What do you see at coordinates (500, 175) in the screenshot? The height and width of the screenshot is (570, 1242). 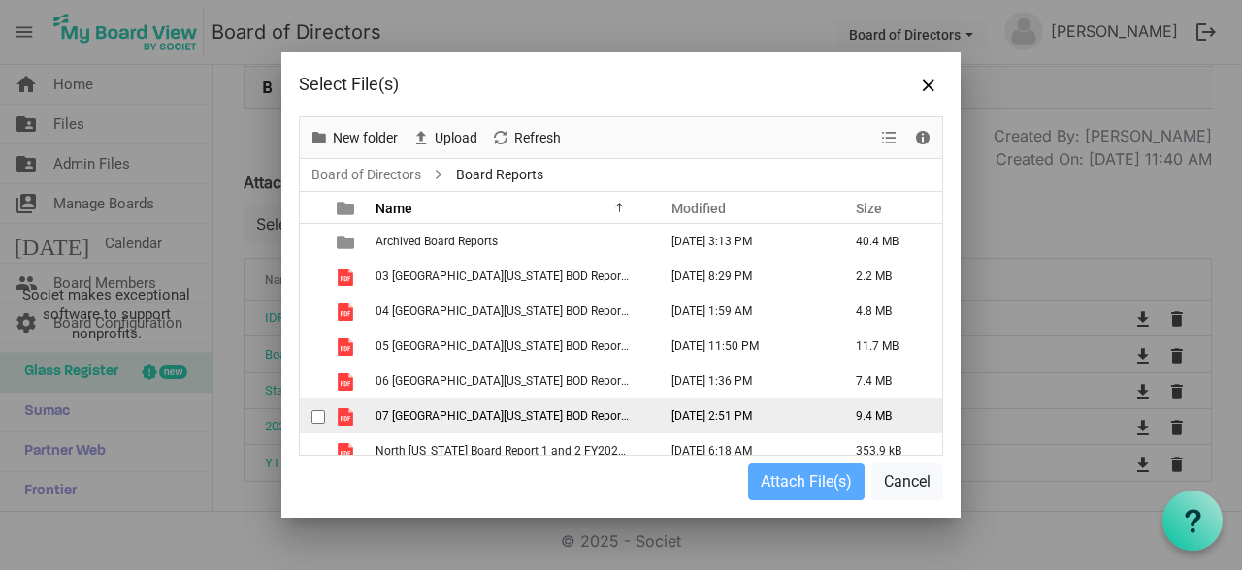 I see `span: Board Reports` at bounding box center [500, 175].